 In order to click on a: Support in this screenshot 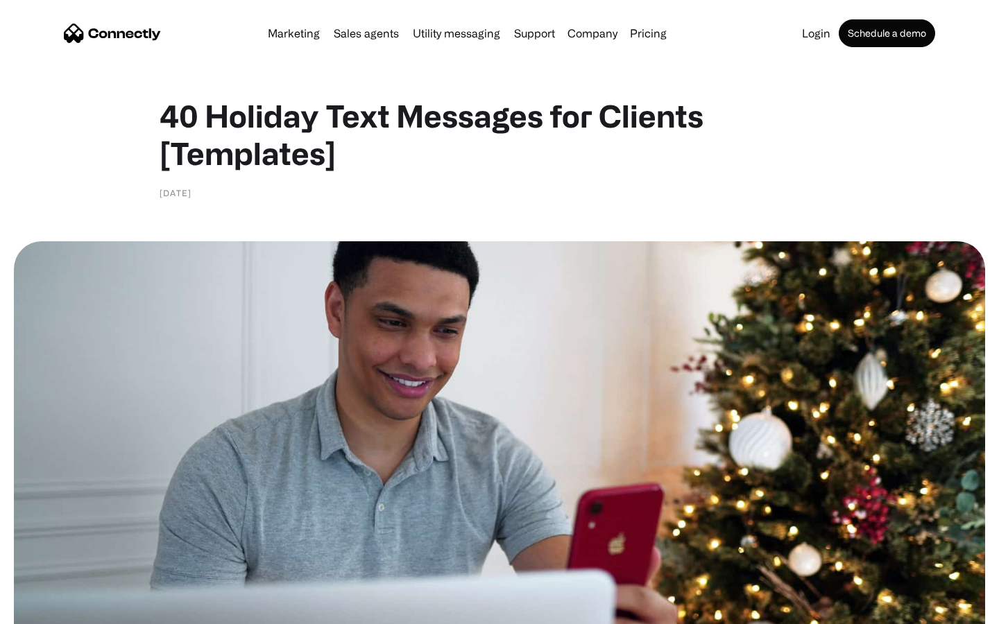, I will do `click(534, 33)`.